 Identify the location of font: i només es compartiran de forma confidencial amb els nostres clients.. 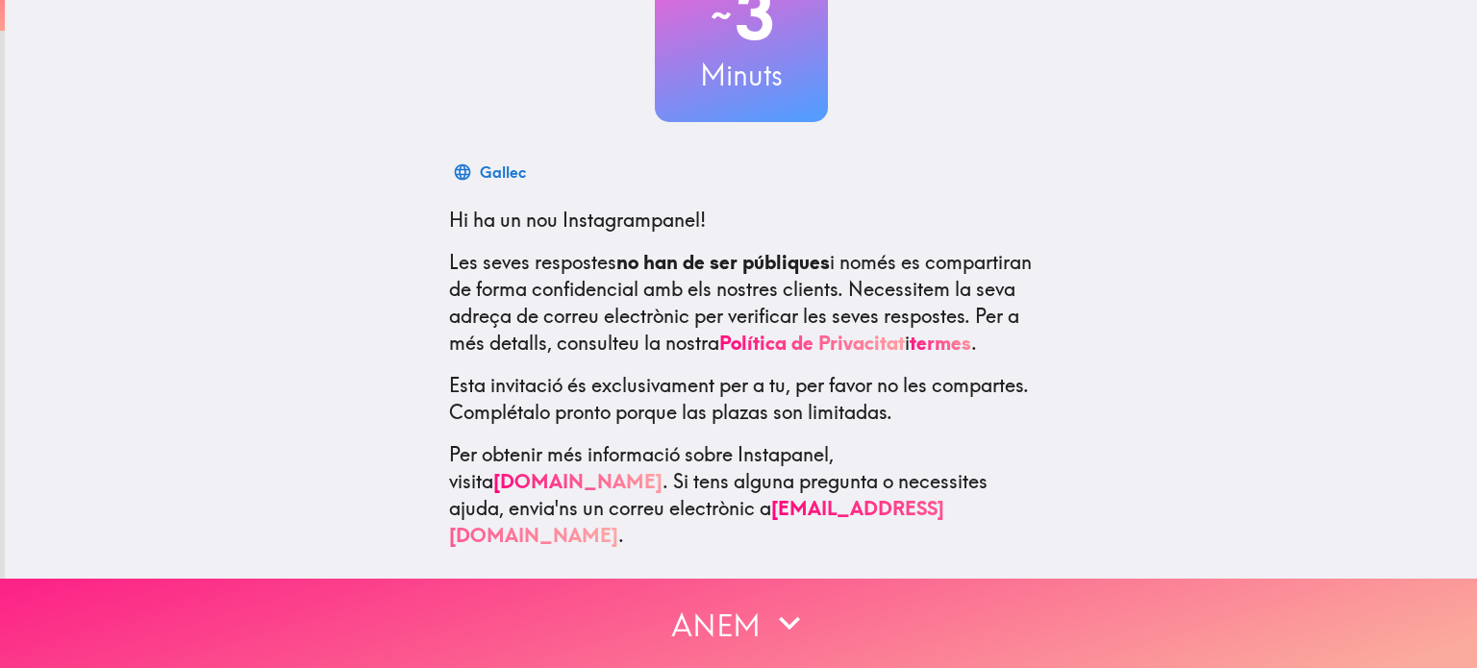
(741, 275).